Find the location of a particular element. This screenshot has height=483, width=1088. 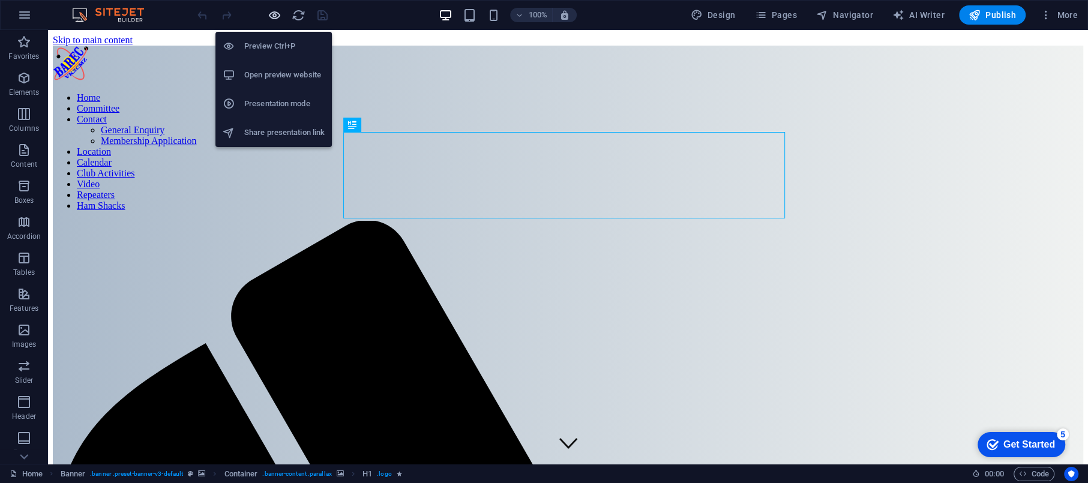

button: Pages is located at coordinates (775, 15).